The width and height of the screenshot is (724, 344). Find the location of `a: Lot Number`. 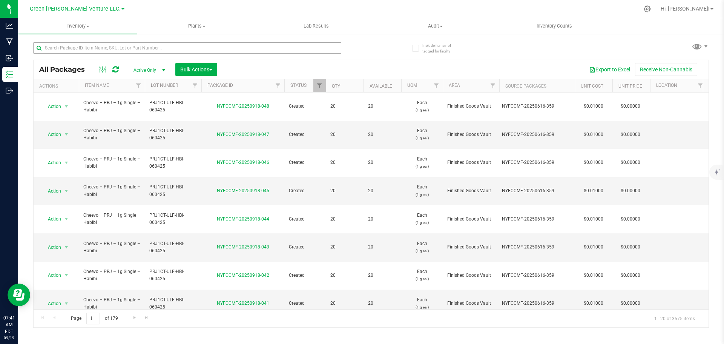

a: Lot Number is located at coordinates (164, 85).